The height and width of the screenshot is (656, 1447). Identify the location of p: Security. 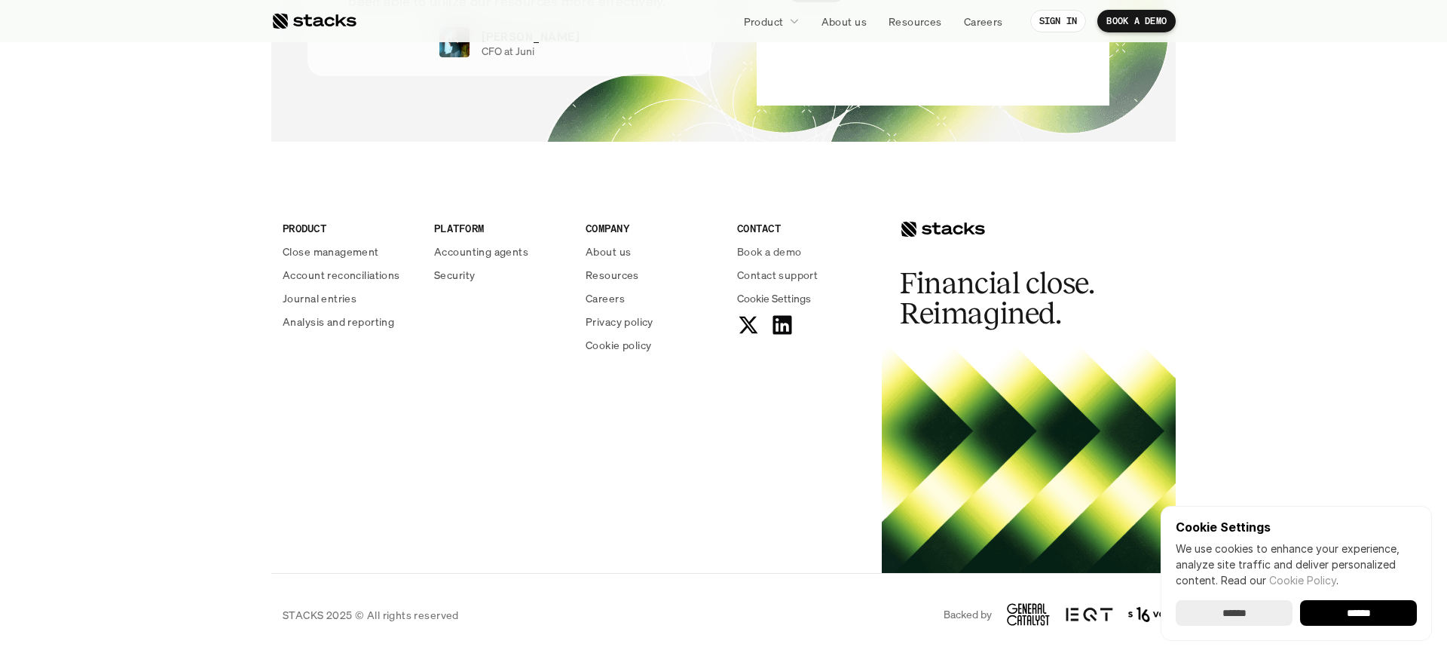
(454, 274).